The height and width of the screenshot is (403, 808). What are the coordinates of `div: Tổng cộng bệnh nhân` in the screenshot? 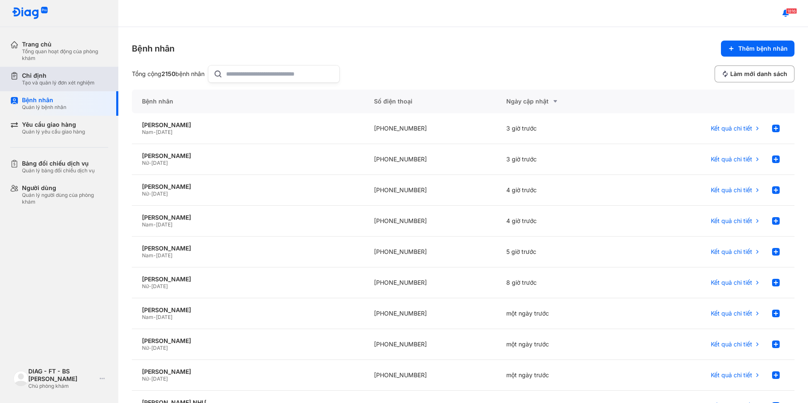 It's located at (168, 74).